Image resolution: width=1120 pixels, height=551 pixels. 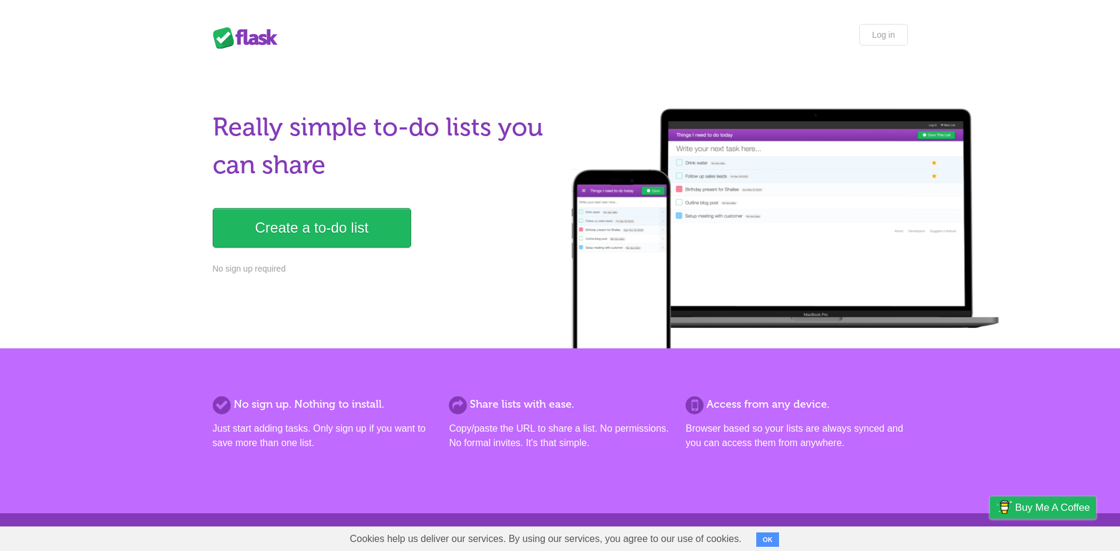 What do you see at coordinates (383, 268) in the screenshot?
I see `p: No sign up required` at bounding box center [383, 268].